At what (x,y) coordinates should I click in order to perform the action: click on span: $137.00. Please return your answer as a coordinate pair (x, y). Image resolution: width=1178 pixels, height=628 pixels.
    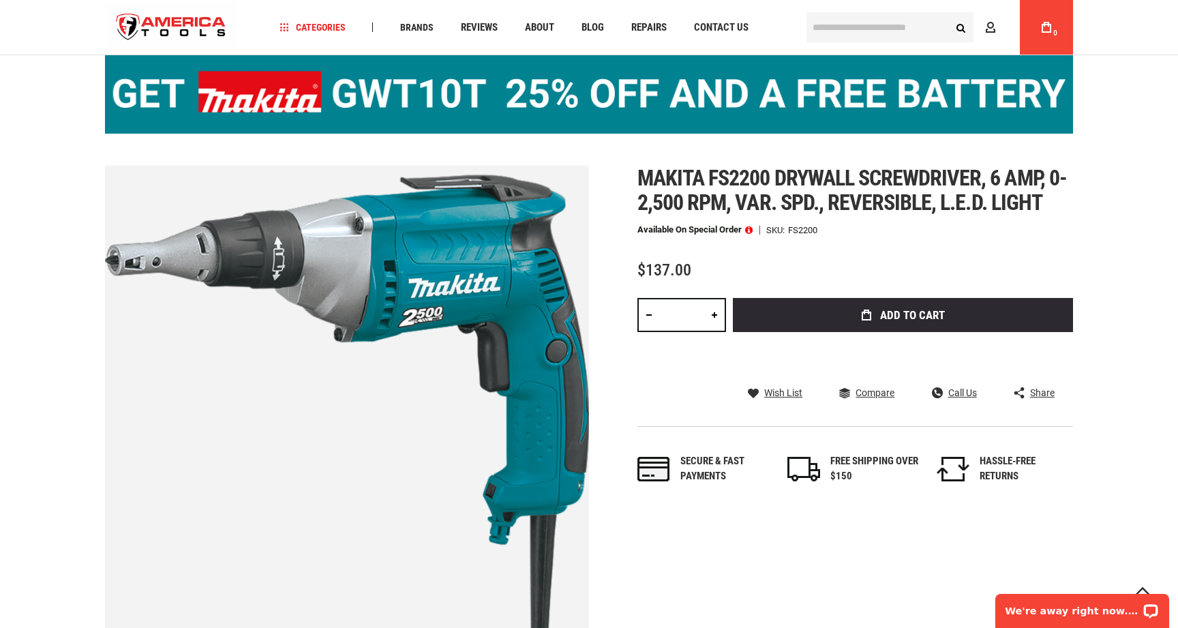
    Looking at the image, I should click on (664, 270).